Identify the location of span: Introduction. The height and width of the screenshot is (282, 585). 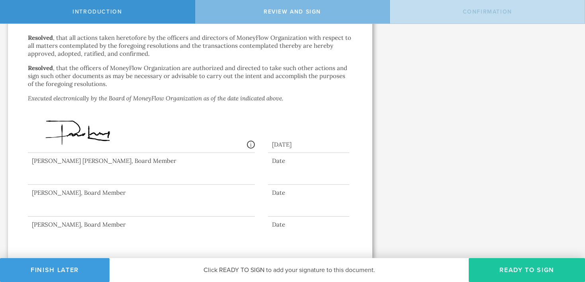
(97, 12).